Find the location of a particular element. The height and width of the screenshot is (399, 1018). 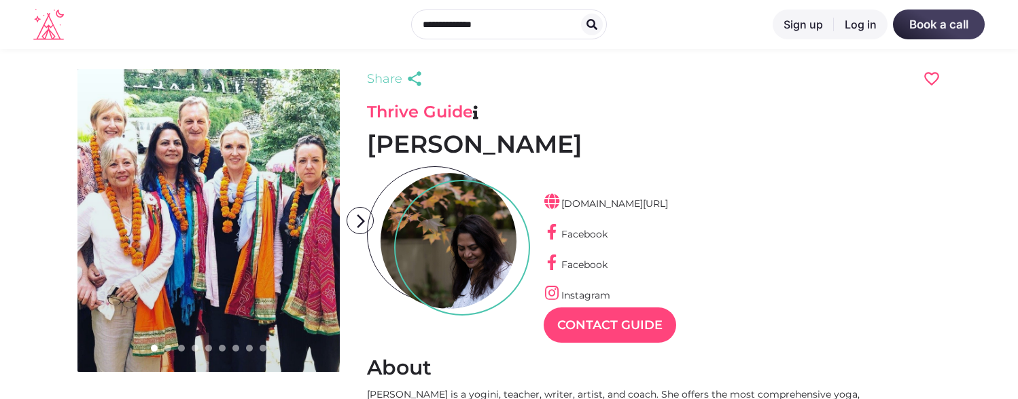

a: Contact Guide is located at coordinates (609, 325).